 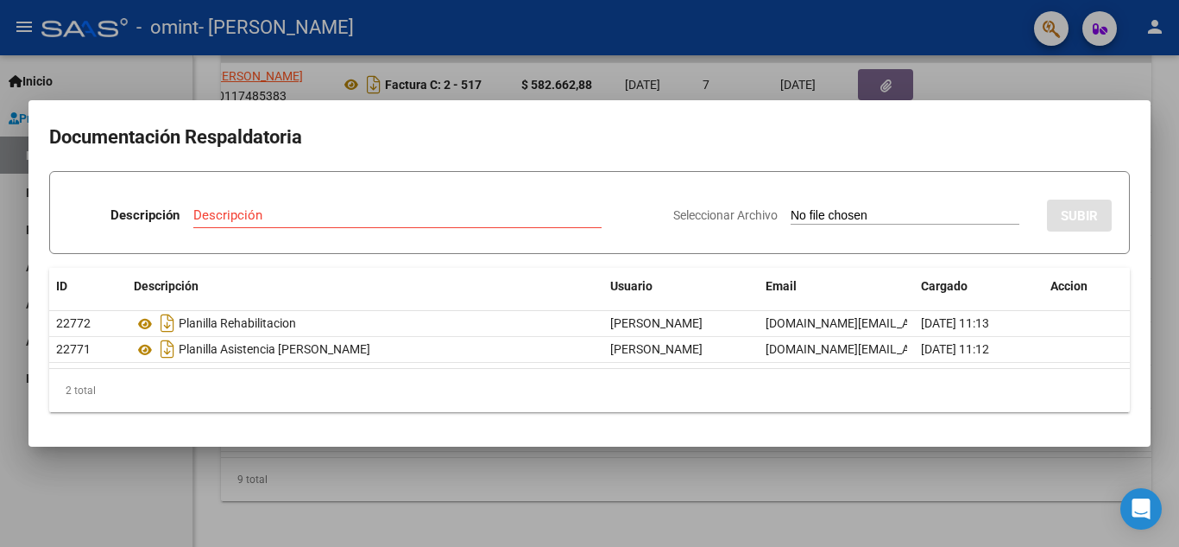 I want to click on span: SUBIR, so click(x=1079, y=216).